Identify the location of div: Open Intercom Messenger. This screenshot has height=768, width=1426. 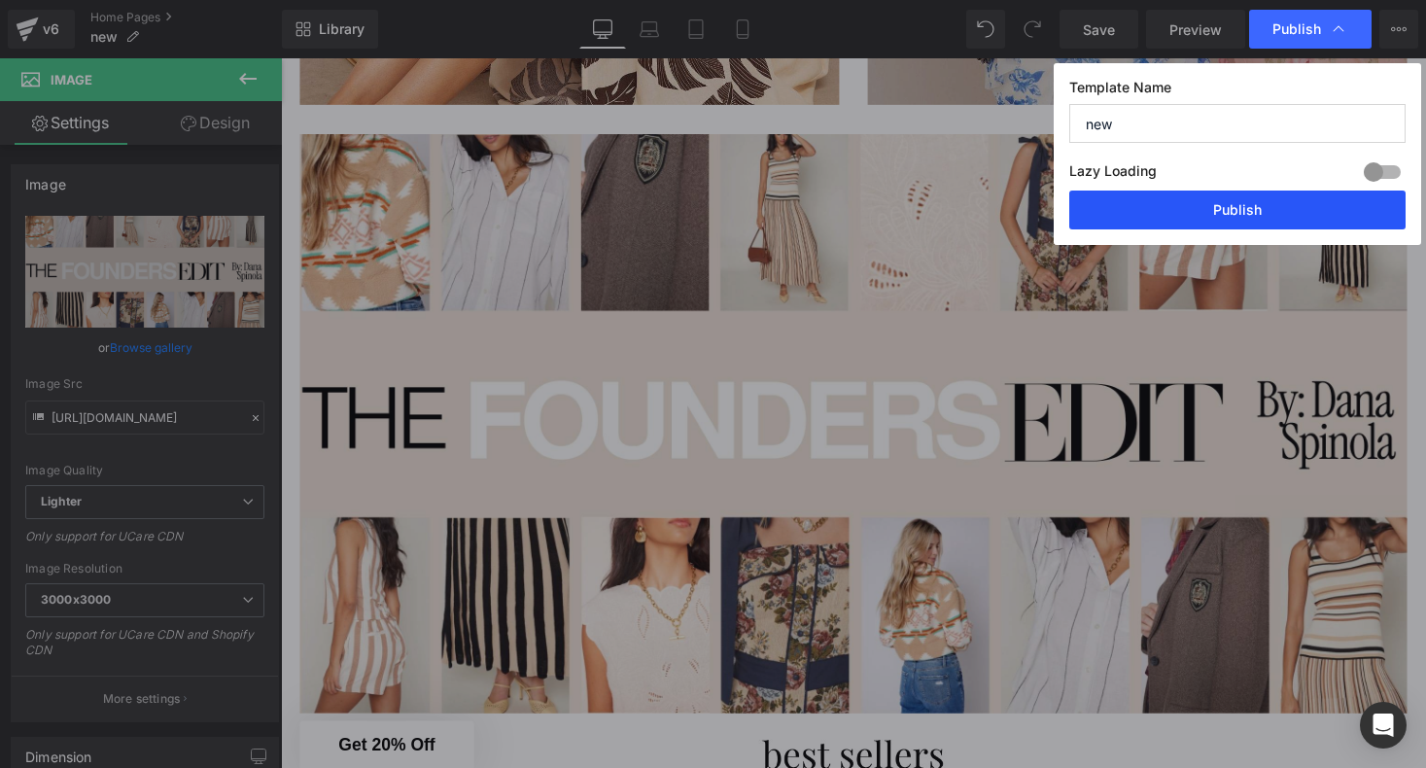
(1383, 725).